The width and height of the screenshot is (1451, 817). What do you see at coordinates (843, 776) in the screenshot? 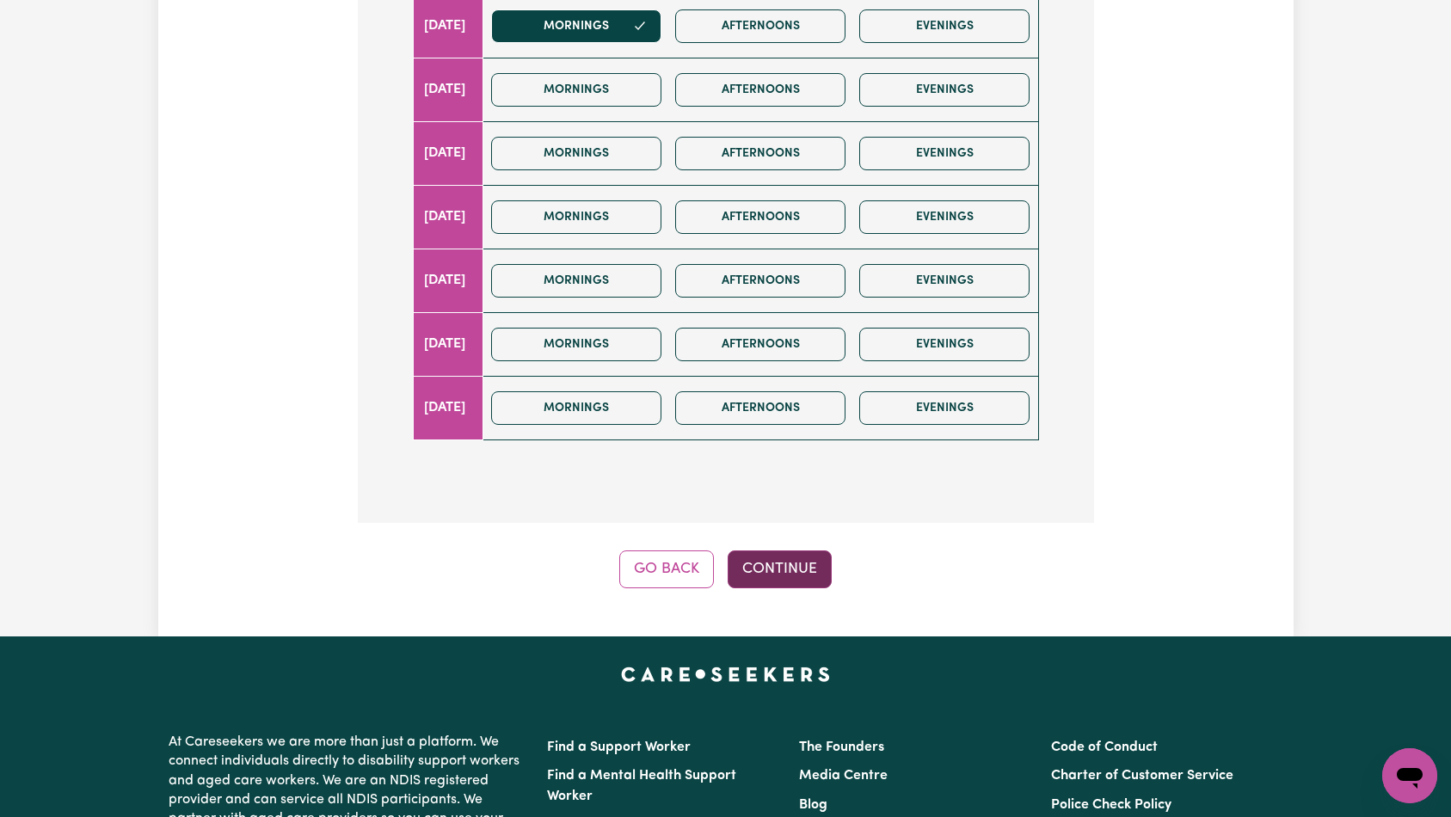
I see `a: Media Centre` at bounding box center [843, 776].